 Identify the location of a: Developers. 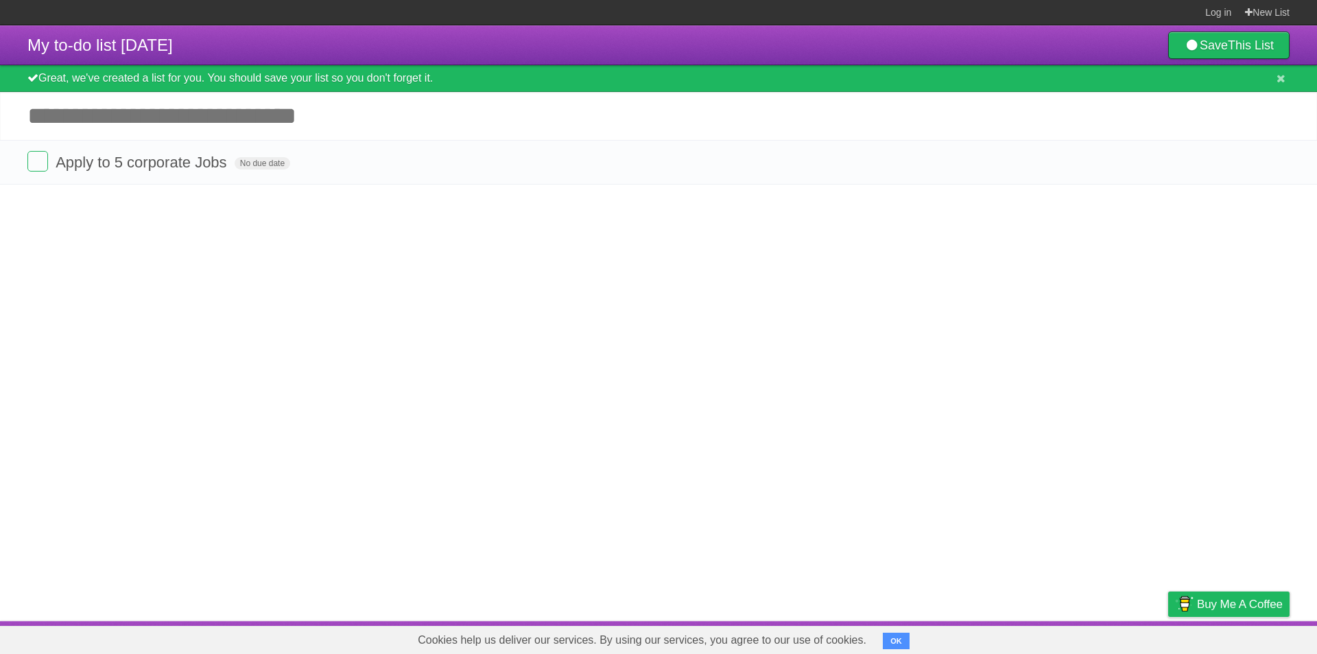
(1058, 637).